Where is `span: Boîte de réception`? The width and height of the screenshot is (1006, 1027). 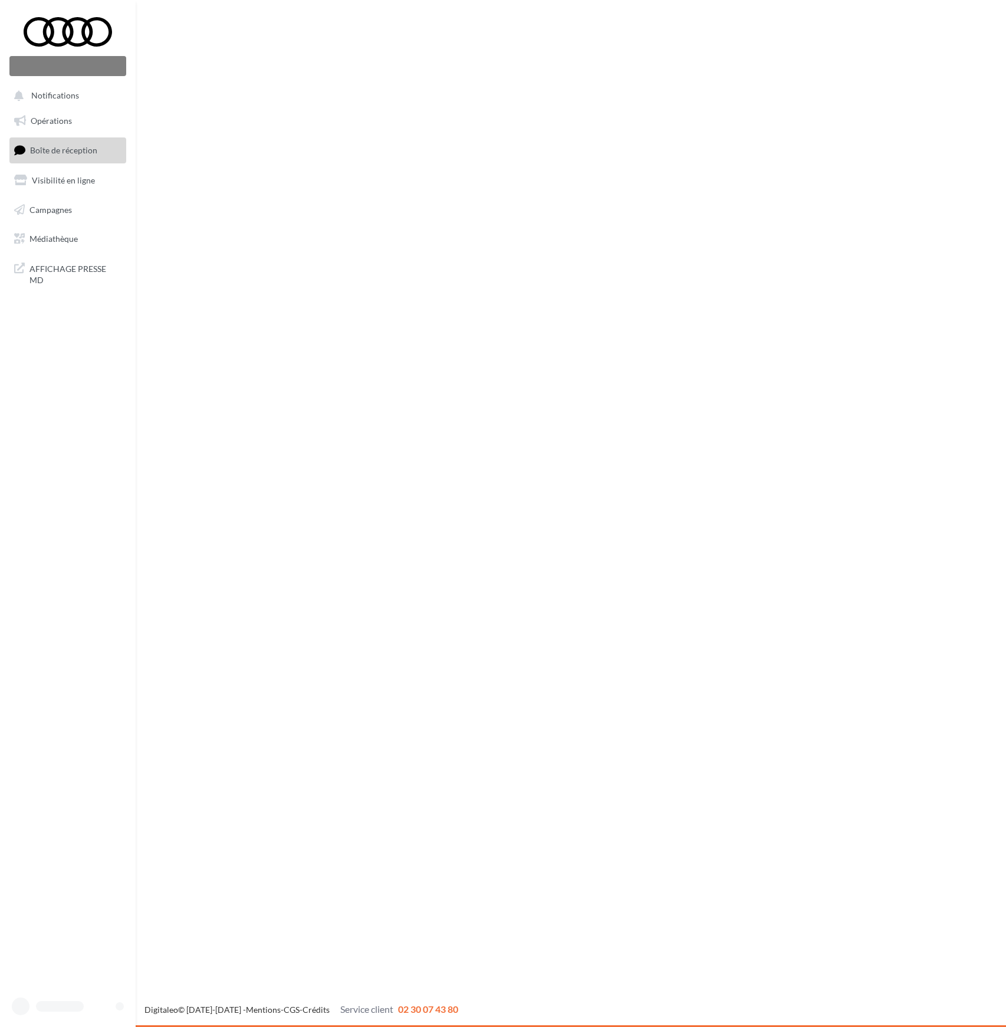 span: Boîte de réception is located at coordinates (64, 150).